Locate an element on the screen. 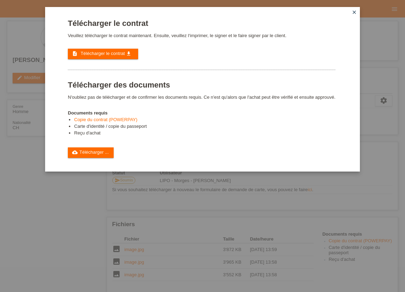 The width and height of the screenshot is (405, 292). a: close is located at coordinates (355, 13).